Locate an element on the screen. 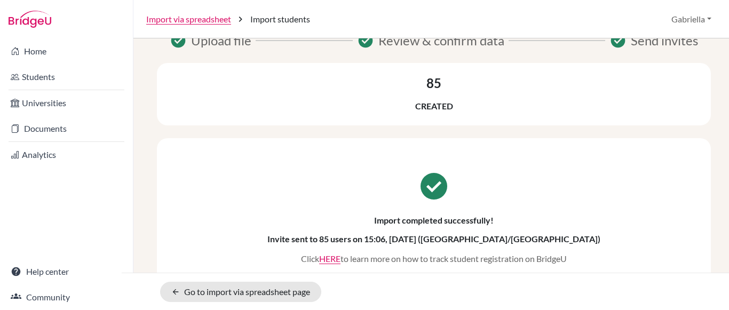 Image resolution: width=729 pixels, height=310 pixels. img: Bridge-U is located at coordinates (30, 19).